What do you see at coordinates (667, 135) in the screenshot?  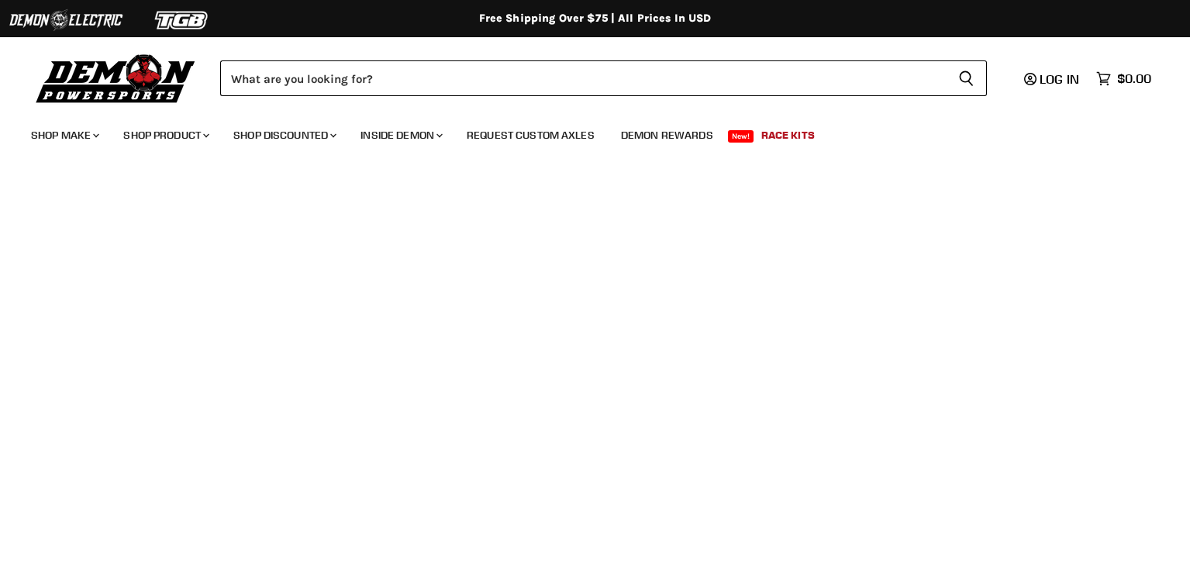 I see `a: Demon Rewards` at bounding box center [667, 135].